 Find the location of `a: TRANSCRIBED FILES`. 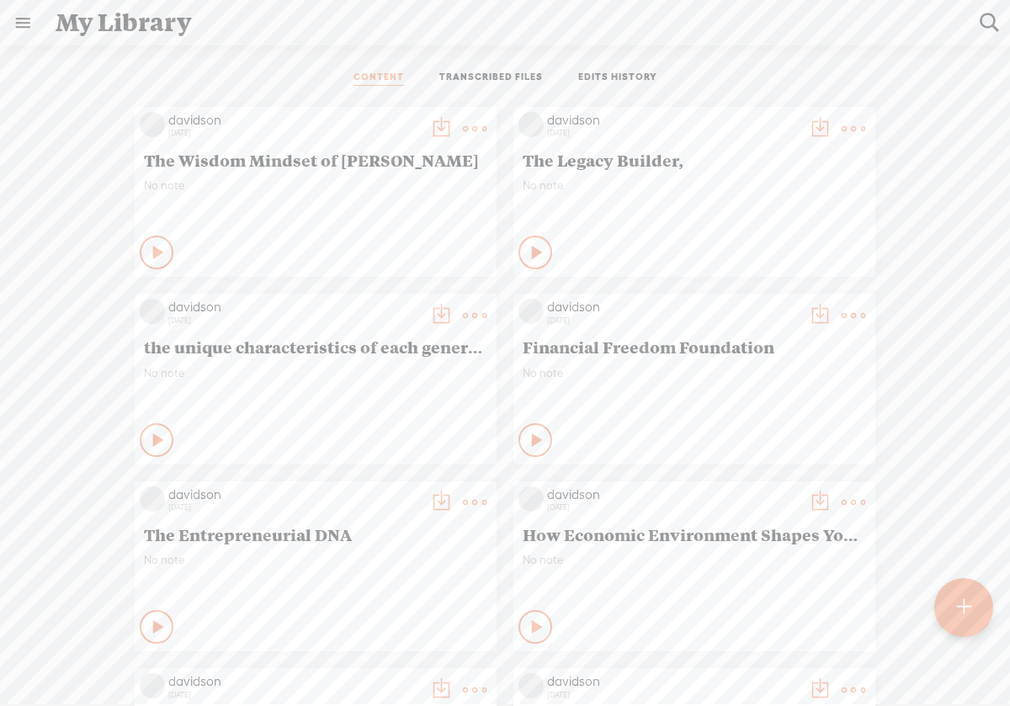

a: TRANSCRIBED FILES is located at coordinates (491, 78).